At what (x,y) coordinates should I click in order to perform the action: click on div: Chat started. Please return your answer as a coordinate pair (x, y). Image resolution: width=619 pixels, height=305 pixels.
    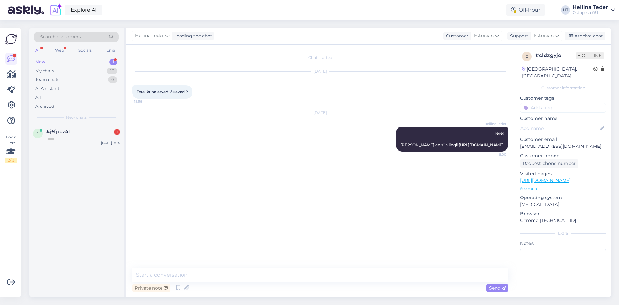
    Looking at the image, I should click on (320, 58).